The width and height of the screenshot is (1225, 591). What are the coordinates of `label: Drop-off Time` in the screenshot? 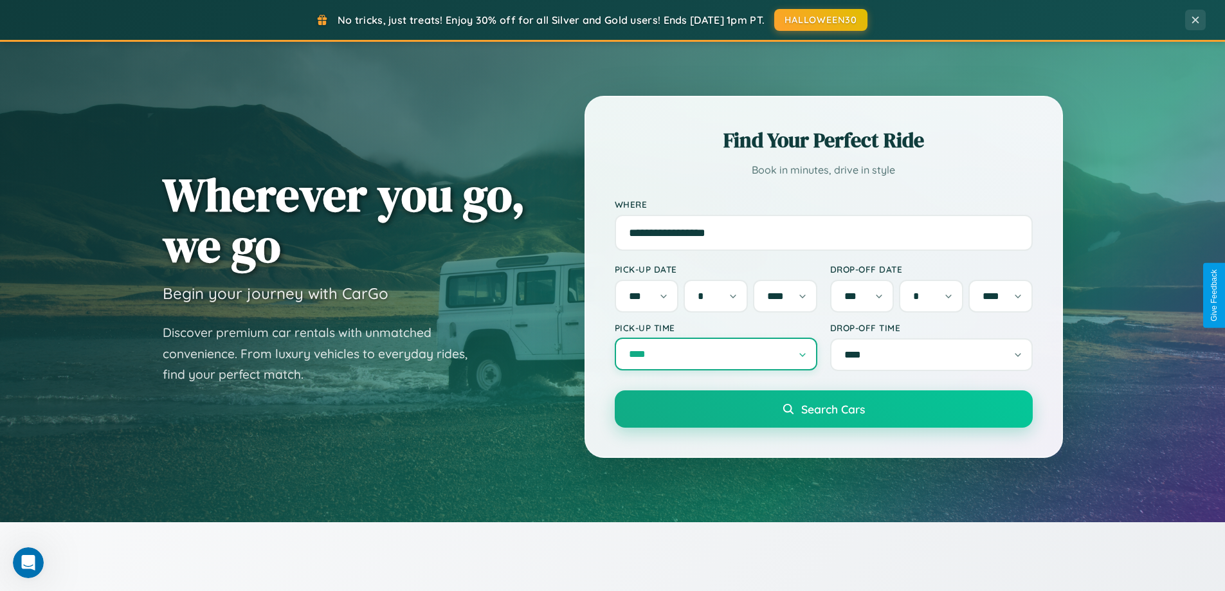 It's located at (931, 327).